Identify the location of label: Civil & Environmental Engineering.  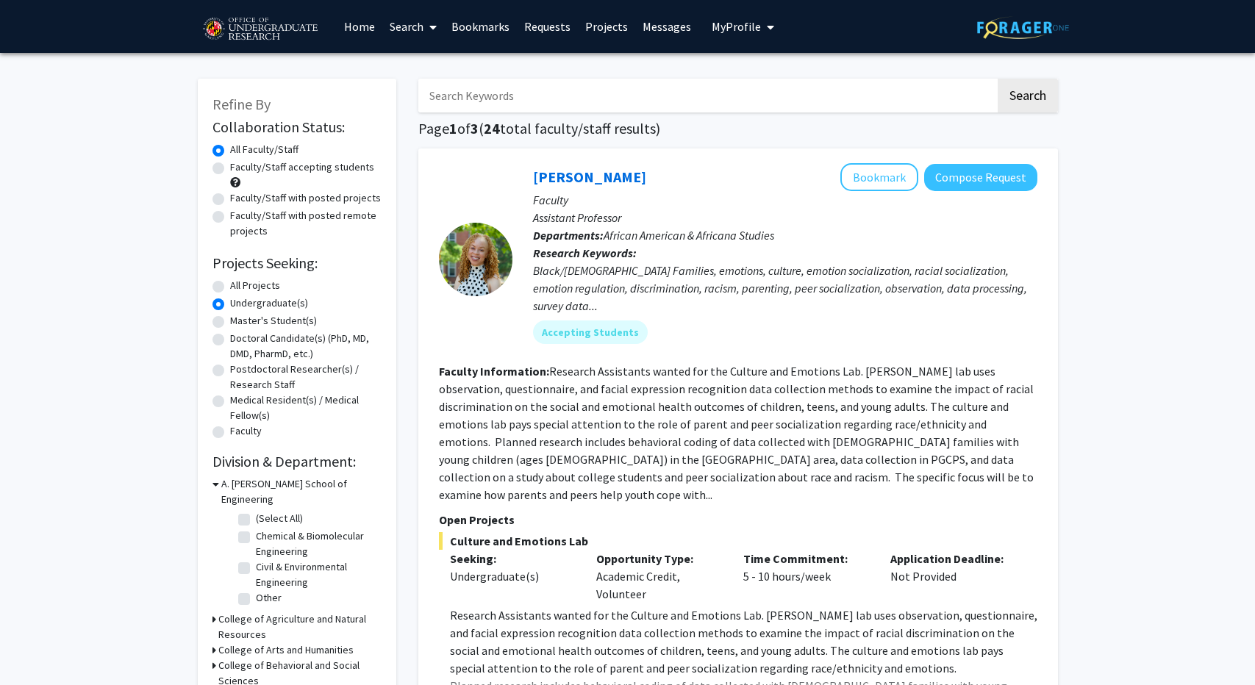
(317, 575).